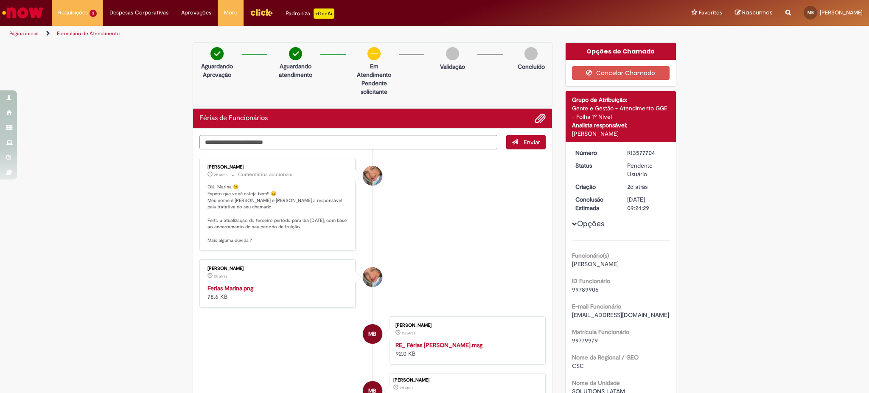 Image resolution: width=869 pixels, height=393 pixels. Describe the element at coordinates (757, 12) in the screenshot. I see `span: Rascunhos` at that location.